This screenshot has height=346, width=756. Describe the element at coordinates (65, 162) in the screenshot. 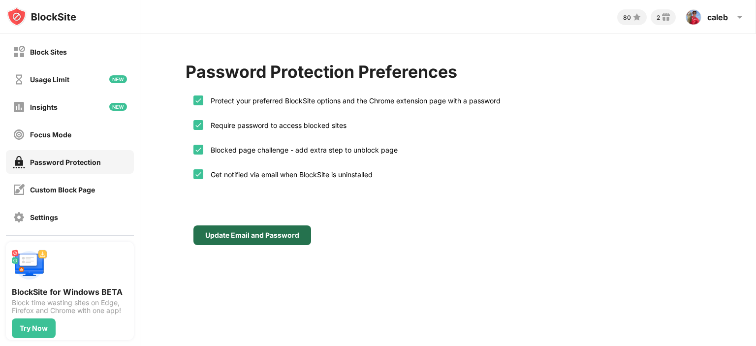

I see `div: Password Protection` at that location.